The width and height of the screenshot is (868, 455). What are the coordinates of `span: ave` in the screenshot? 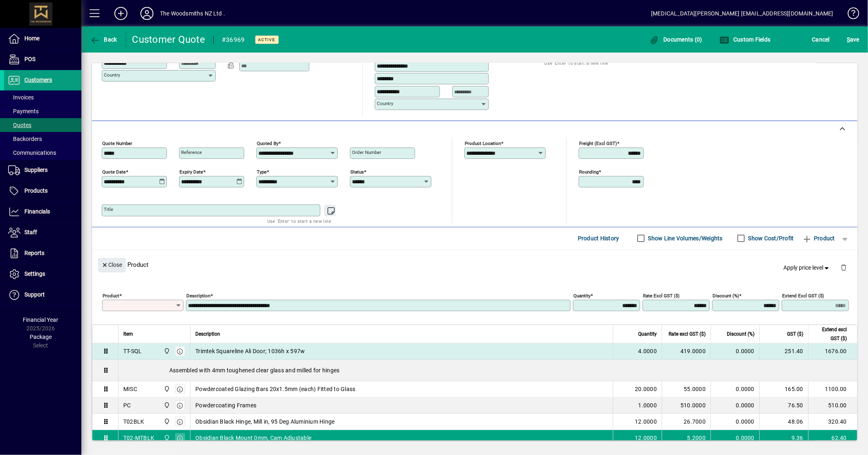 It's located at (853, 39).